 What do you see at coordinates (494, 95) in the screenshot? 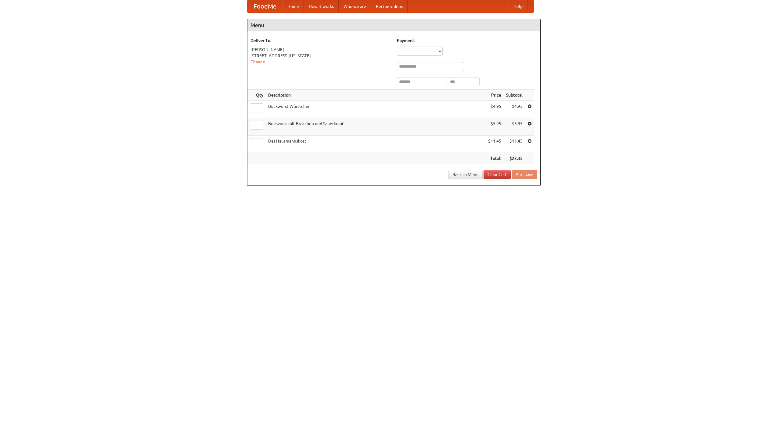
I see `th: Price` at bounding box center [494, 95].